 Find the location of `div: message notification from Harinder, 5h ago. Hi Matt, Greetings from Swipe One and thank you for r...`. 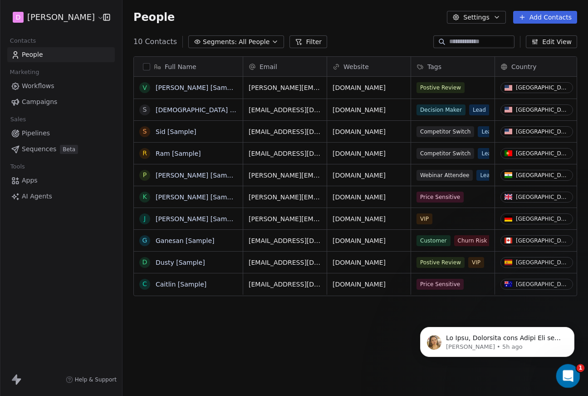

div: message notification from Harinder, 5h ago. Hi Matt, Greetings from Swipe One and thank you for r... is located at coordinates (91, 34).